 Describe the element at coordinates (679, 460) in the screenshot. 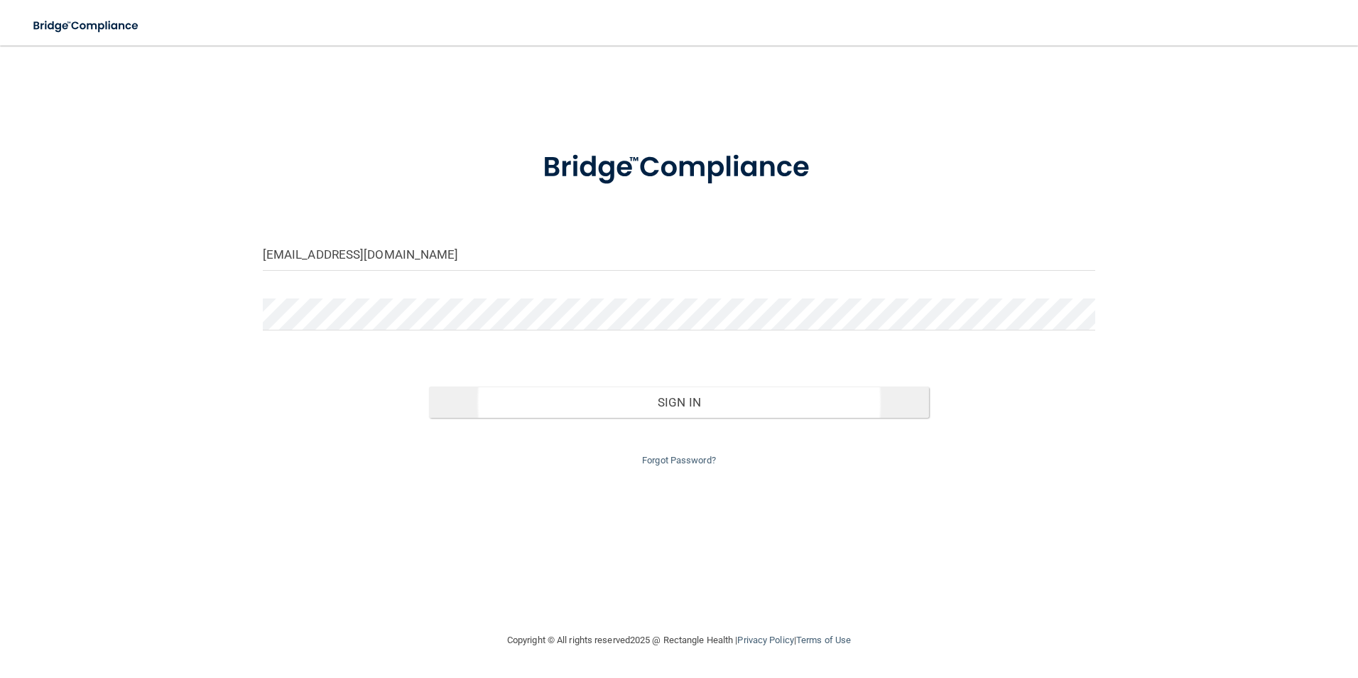

I see `a: Forgot Password?` at that location.